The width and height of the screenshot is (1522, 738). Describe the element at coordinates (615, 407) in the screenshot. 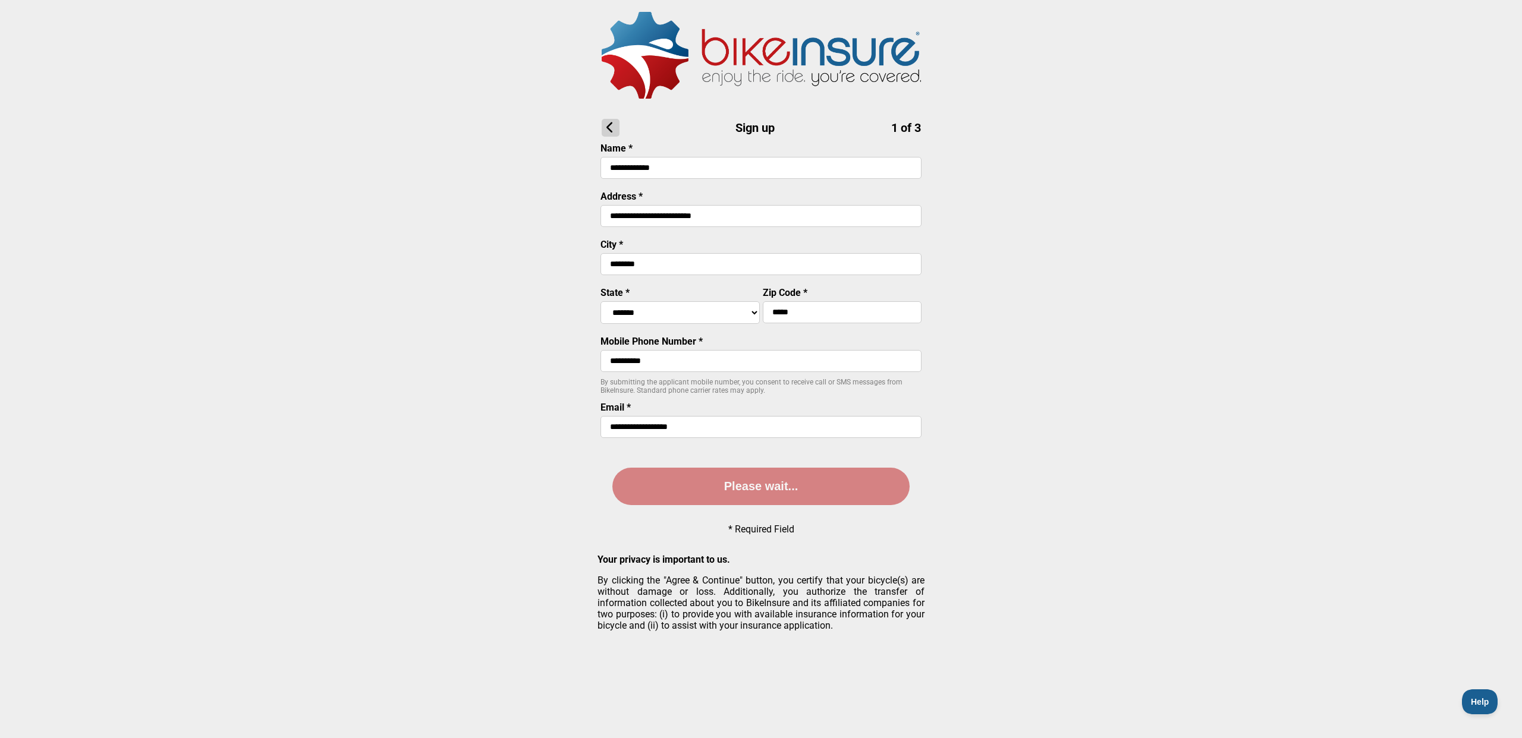

I see `label: Email *` at that location.